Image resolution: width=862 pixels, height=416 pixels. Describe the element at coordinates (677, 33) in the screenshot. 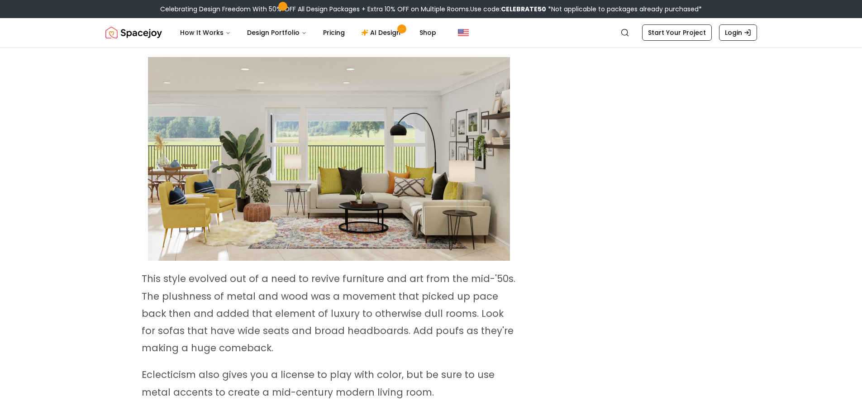

I see `a: Start Your Project` at that location.